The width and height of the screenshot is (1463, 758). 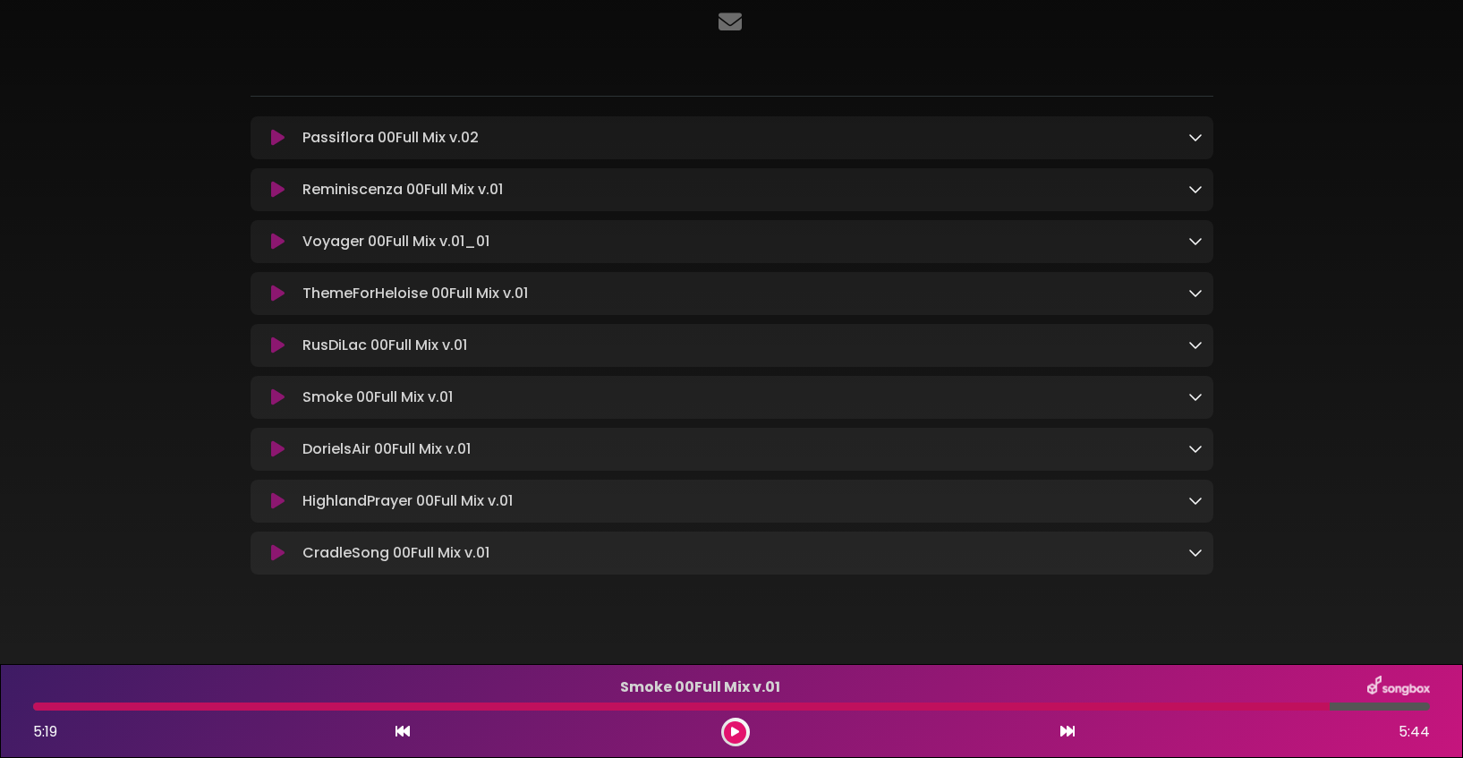 I want to click on p: Reminiscenza 00Full Mix v.01, so click(x=744, y=190).